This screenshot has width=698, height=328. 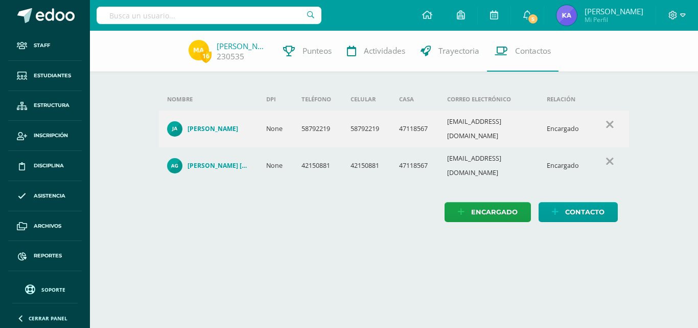 I want to click on img: a296683c952418affc4d7e800da7d358.png, so click(x=175, y=129).